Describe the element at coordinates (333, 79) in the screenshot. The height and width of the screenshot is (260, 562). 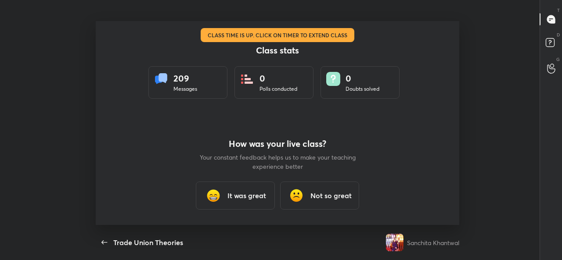
I see `img: doubts.8a449be9.svg` at that location.